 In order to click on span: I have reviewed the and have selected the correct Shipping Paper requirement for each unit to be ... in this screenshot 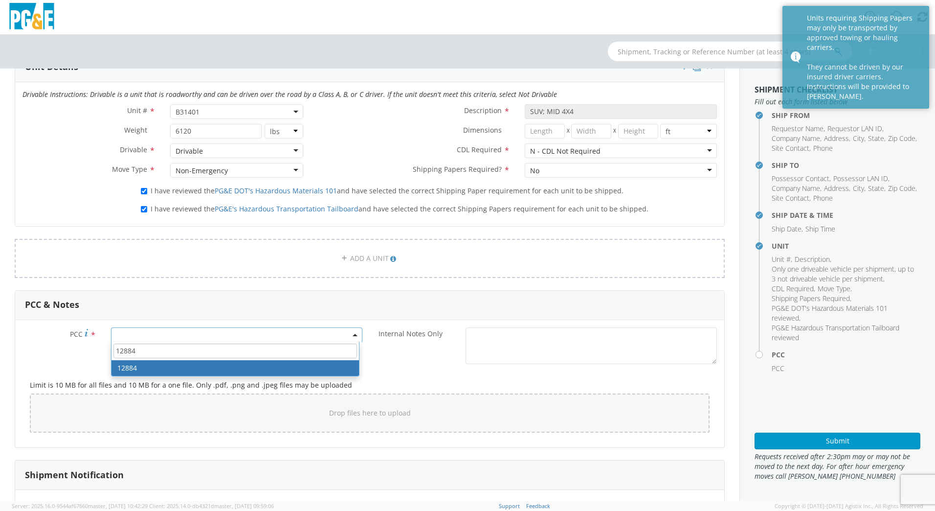, I will do `click(387, 190)`.